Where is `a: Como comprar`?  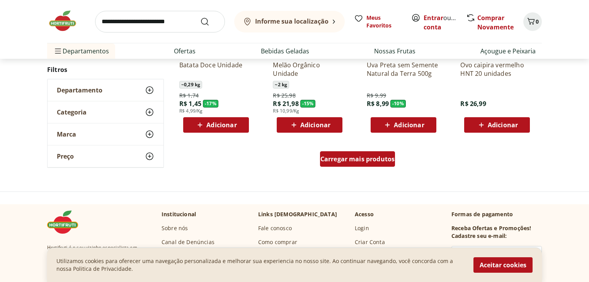
a: Como comprar is located at coordinates (277, 242).